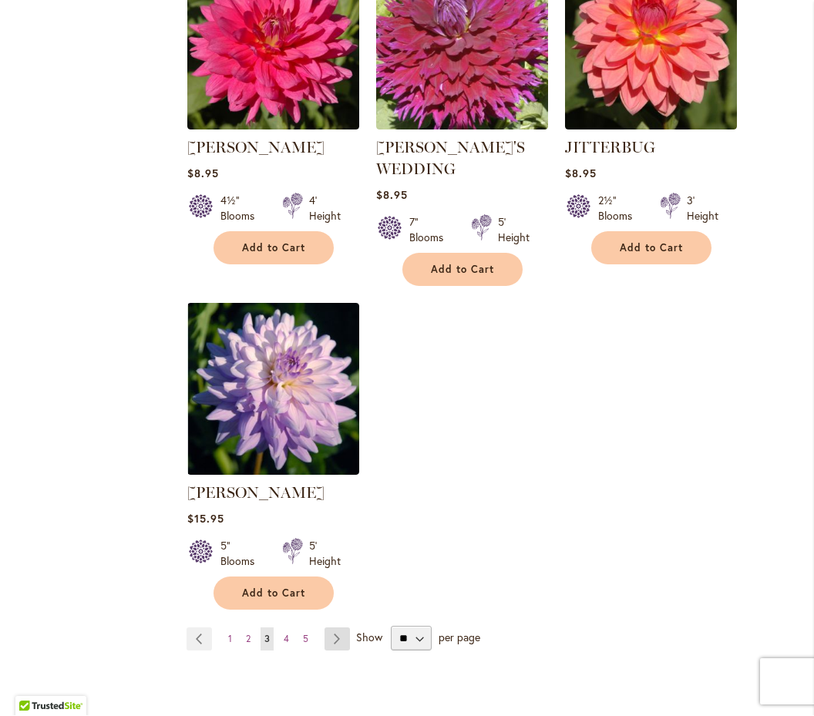 This screenshot has width=814, height=716. What do you see at coordinates (273, 389) in the screenshot?
I see `img: JORDAN NICOLE` at bounding box center [273, 389].